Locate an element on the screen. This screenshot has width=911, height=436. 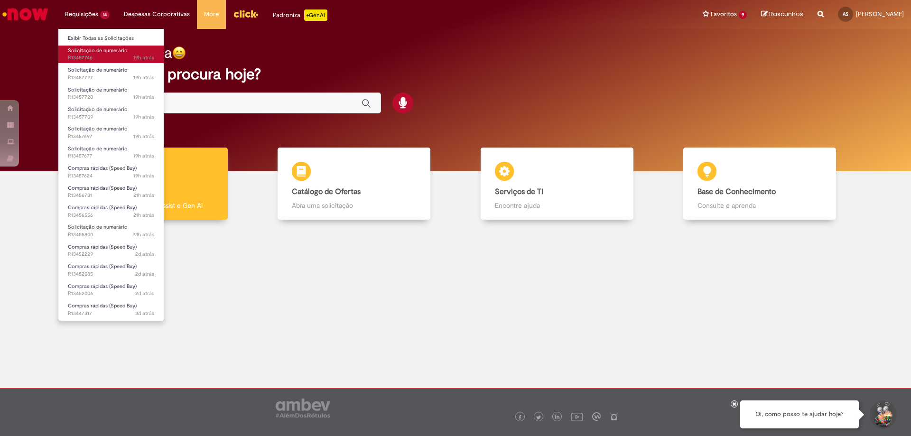
time: 28/08/2025 13:02:59 is located at coordinates (144, 77).